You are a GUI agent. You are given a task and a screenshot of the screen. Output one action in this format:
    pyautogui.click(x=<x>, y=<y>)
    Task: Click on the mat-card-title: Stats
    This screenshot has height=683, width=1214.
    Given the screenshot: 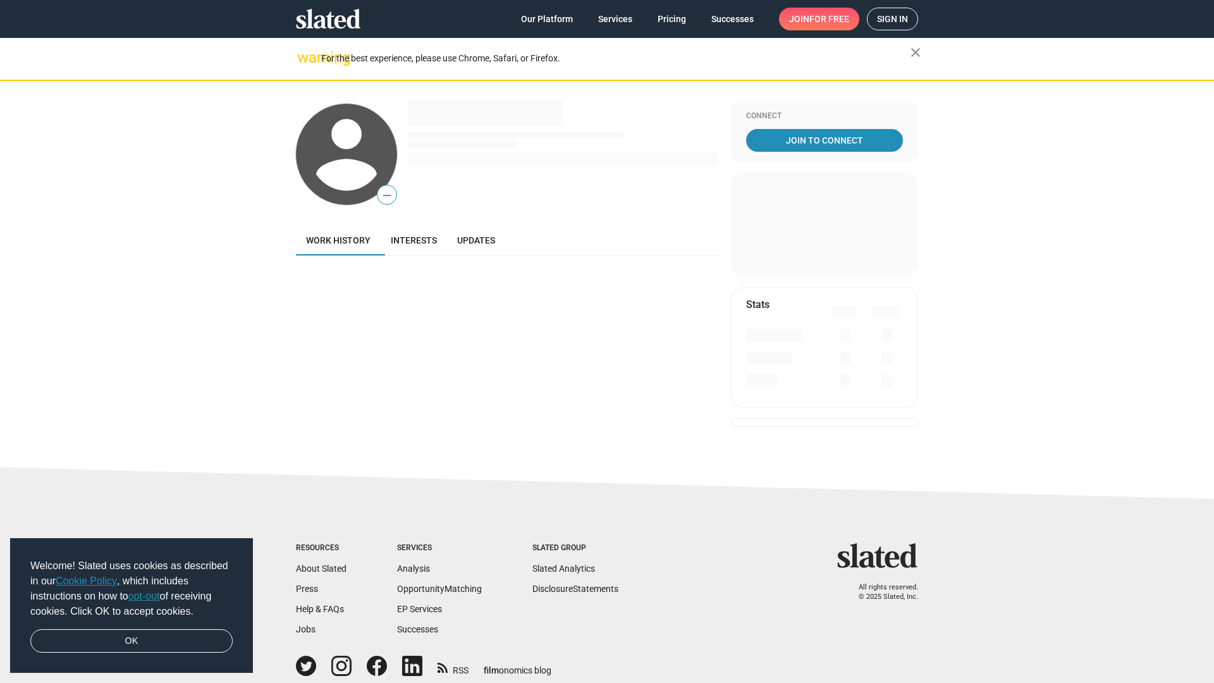 What is the action you would take?
    pyautogui.click(x=758, y=304)
    